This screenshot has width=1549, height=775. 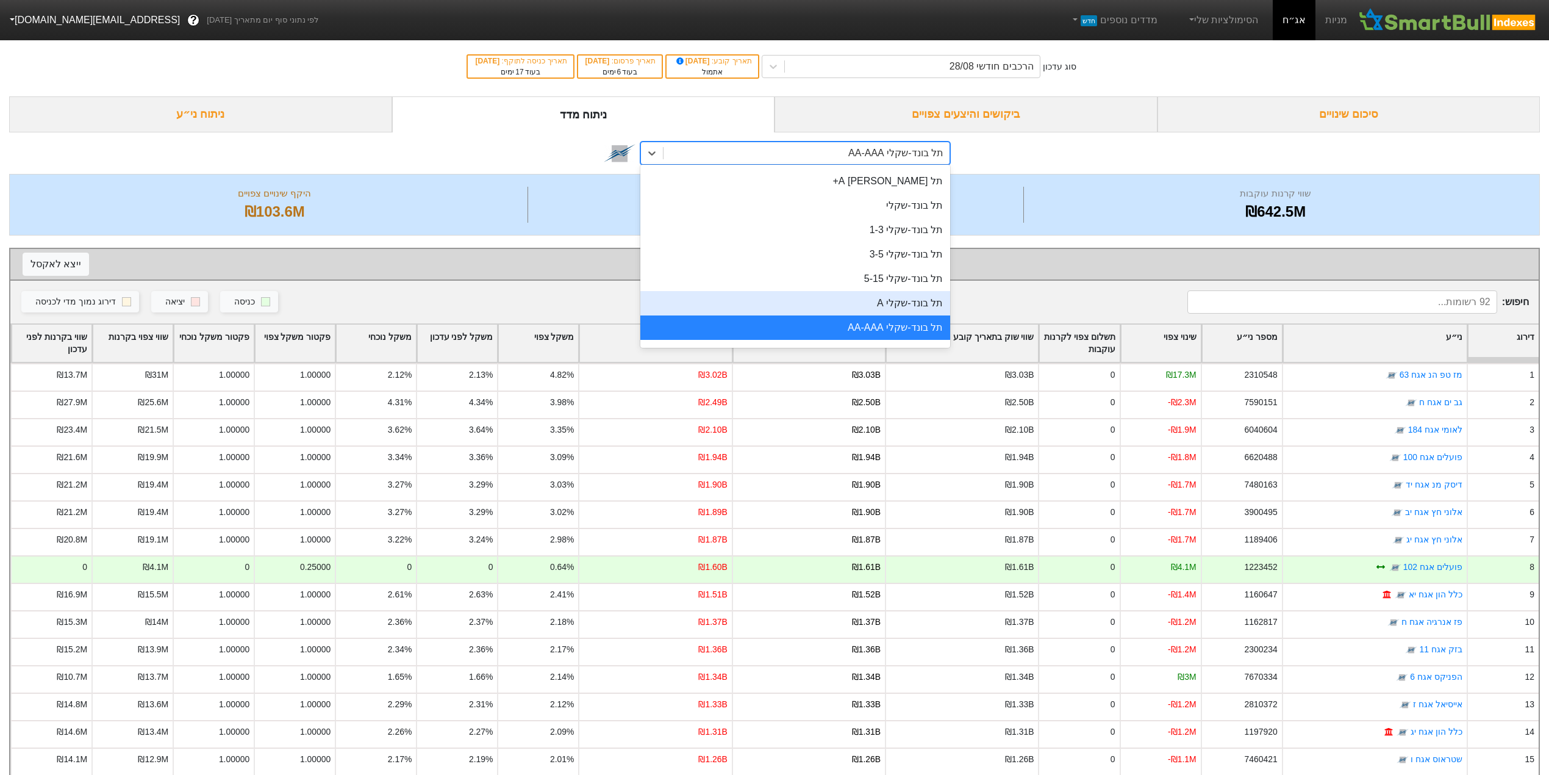 I want to click on div: ₪1.61B, so click(x=1019, y=567).